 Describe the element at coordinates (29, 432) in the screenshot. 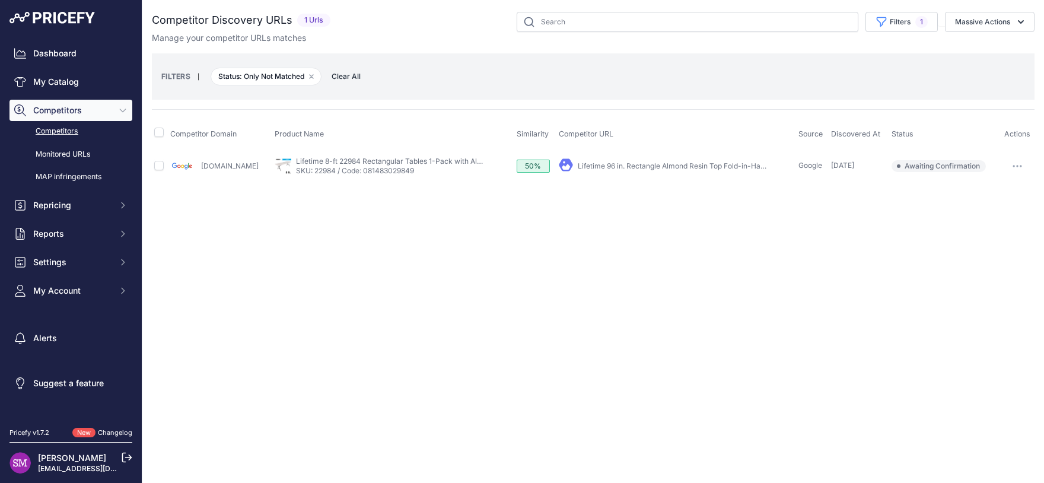

I see `div: Pricefy v1.7.2` at that location.